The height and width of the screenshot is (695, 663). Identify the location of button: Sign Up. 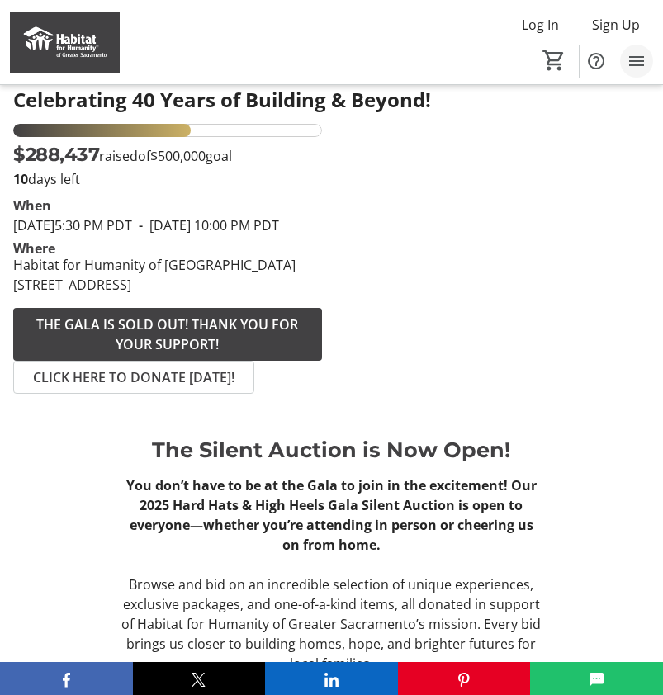
(616, 25).